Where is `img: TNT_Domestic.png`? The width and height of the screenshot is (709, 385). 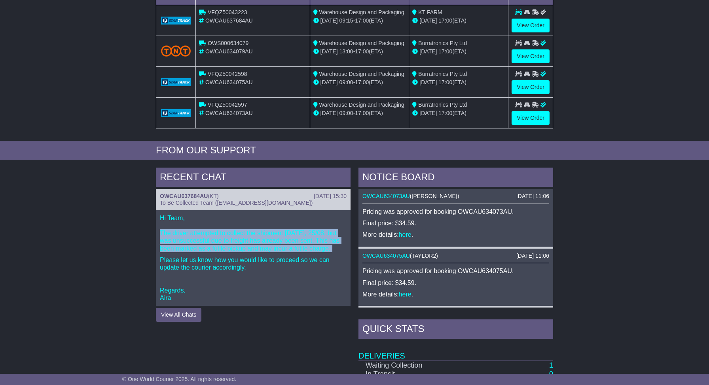
img: TNT_Domestic.png is located at coordinates (176, 51).